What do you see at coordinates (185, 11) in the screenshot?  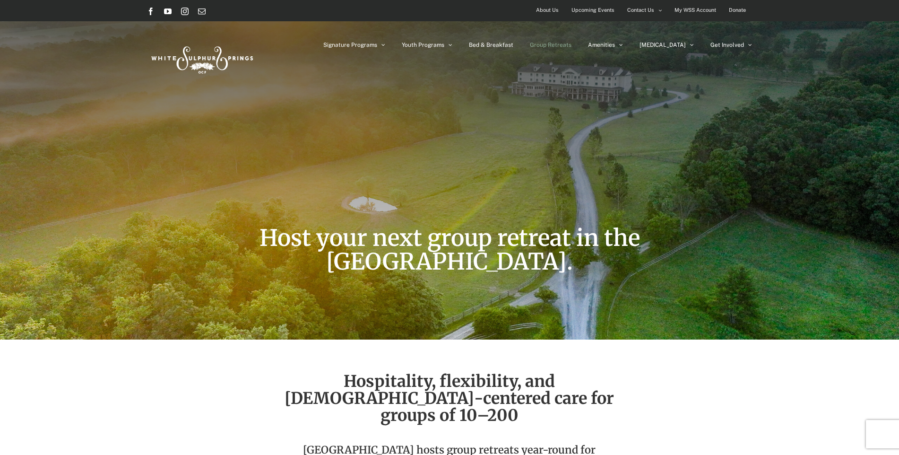 I see `a: Instagram` at bounding box center [185, 11].